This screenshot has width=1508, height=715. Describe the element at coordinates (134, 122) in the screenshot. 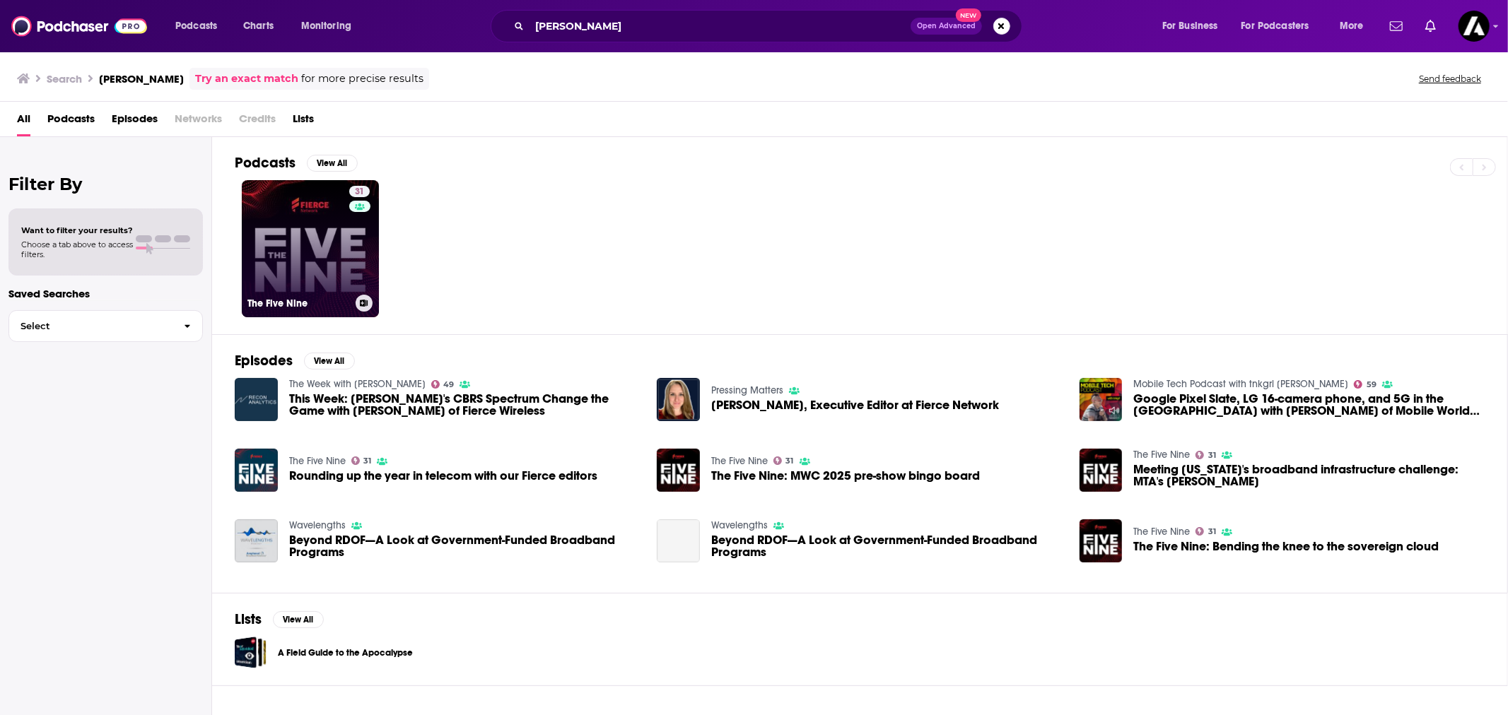

I see `span: Episodes` at that location.